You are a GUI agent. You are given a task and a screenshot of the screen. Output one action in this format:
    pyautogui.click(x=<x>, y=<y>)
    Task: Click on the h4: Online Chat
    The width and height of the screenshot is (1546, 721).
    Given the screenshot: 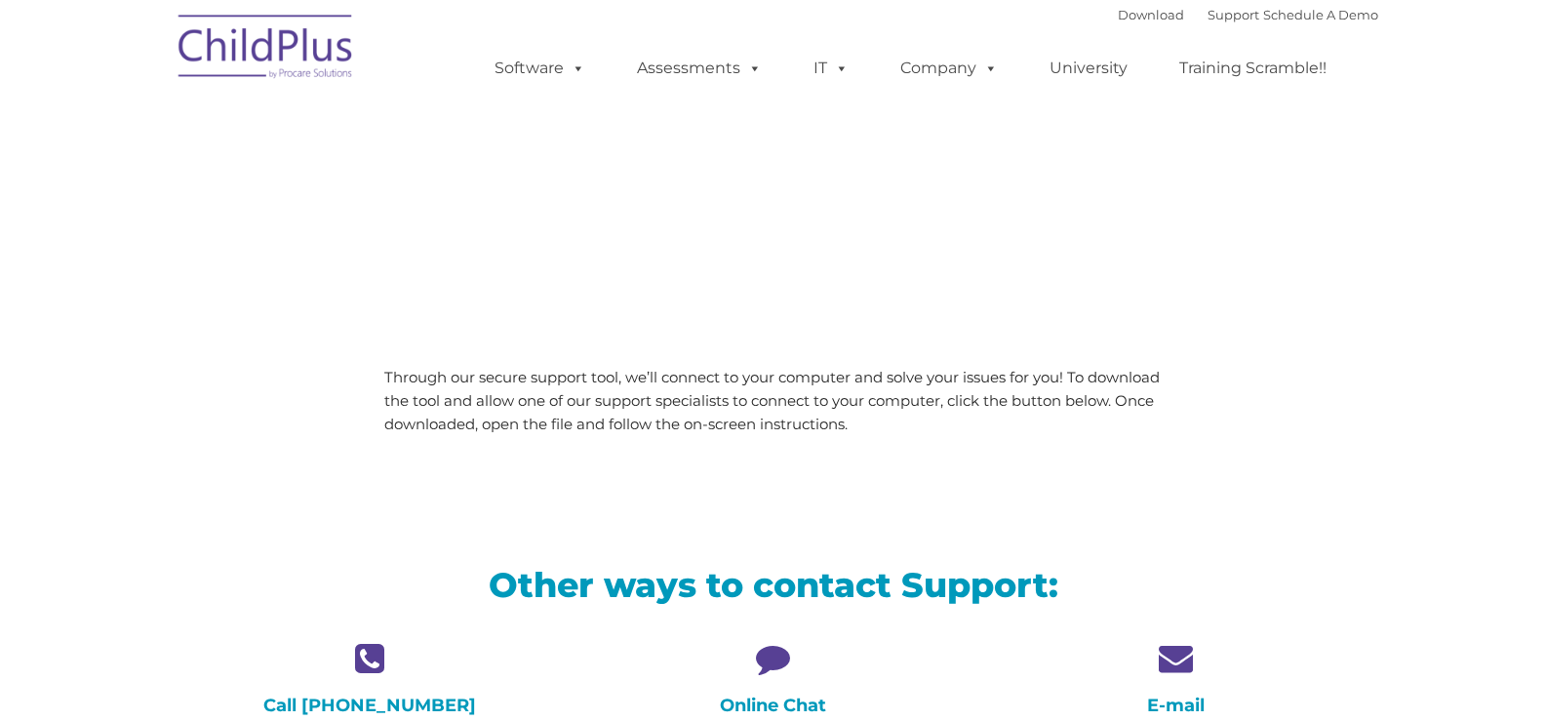 What is the action you would take?
    pyautogui.click(x=772, y=705)
    